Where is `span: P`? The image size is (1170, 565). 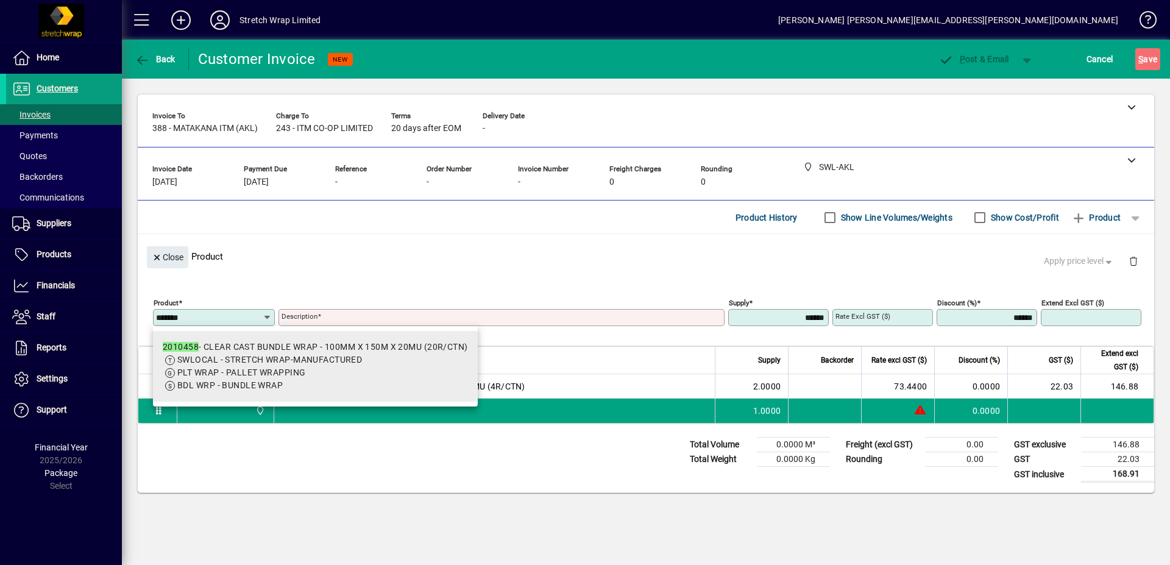
span: P is located at coordinates (963, 59).